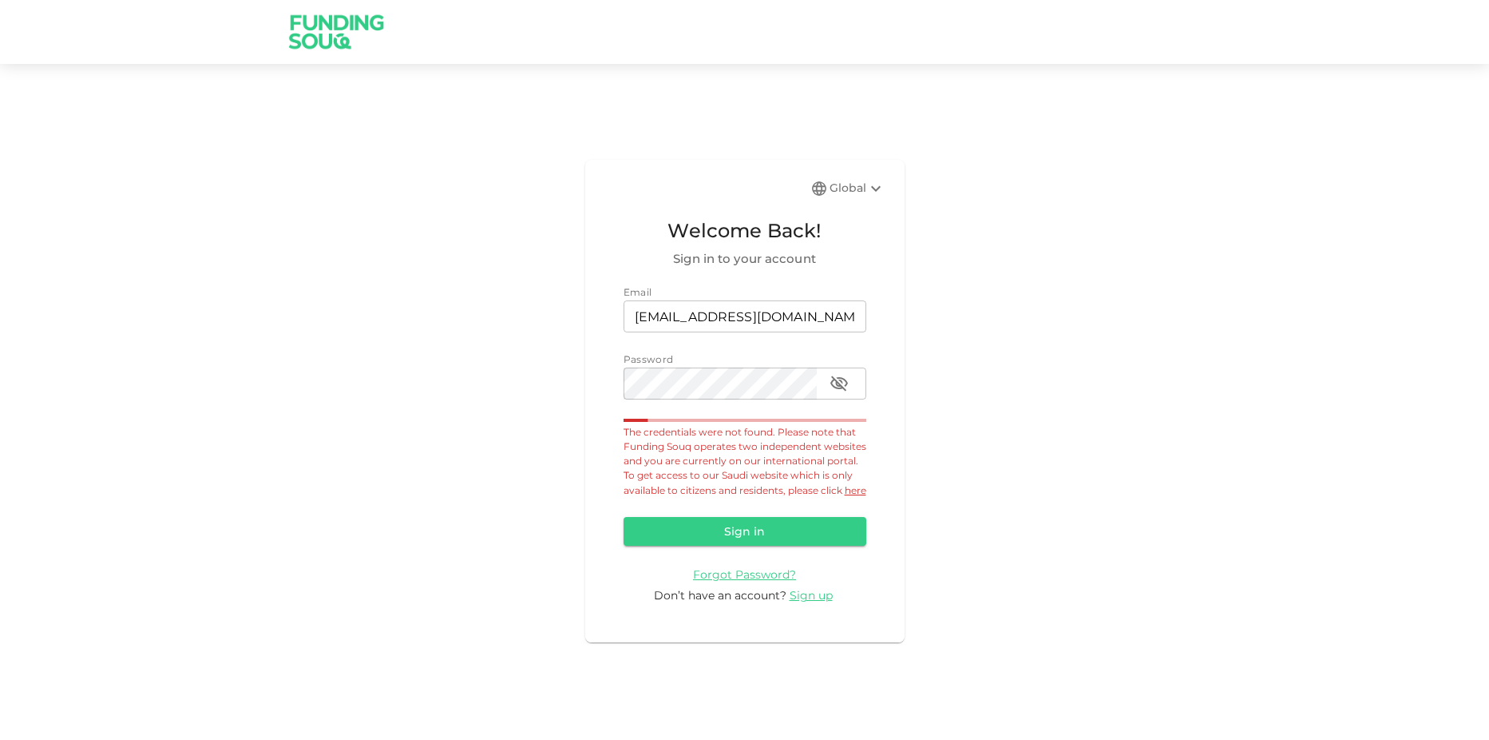 This screenshot has height=740, width=1489. Describe the element at coordinates (745, 316) in the screenshot. I see `input: email` at that location.